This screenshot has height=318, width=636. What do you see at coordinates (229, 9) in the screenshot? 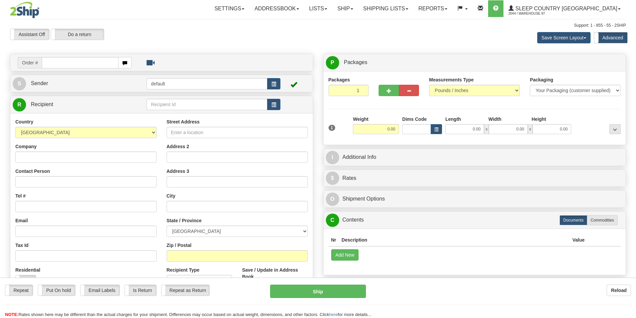
I see `a: Settings` at bounding box center [229, 9].